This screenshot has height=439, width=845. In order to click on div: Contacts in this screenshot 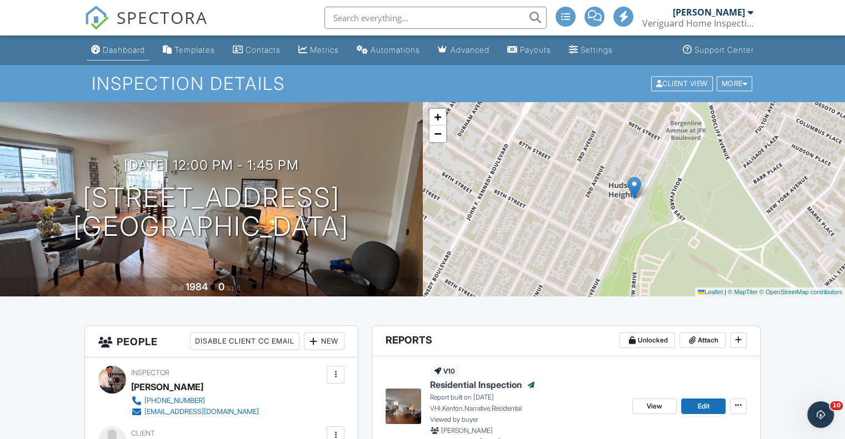, I will do `click(263, 49)`.